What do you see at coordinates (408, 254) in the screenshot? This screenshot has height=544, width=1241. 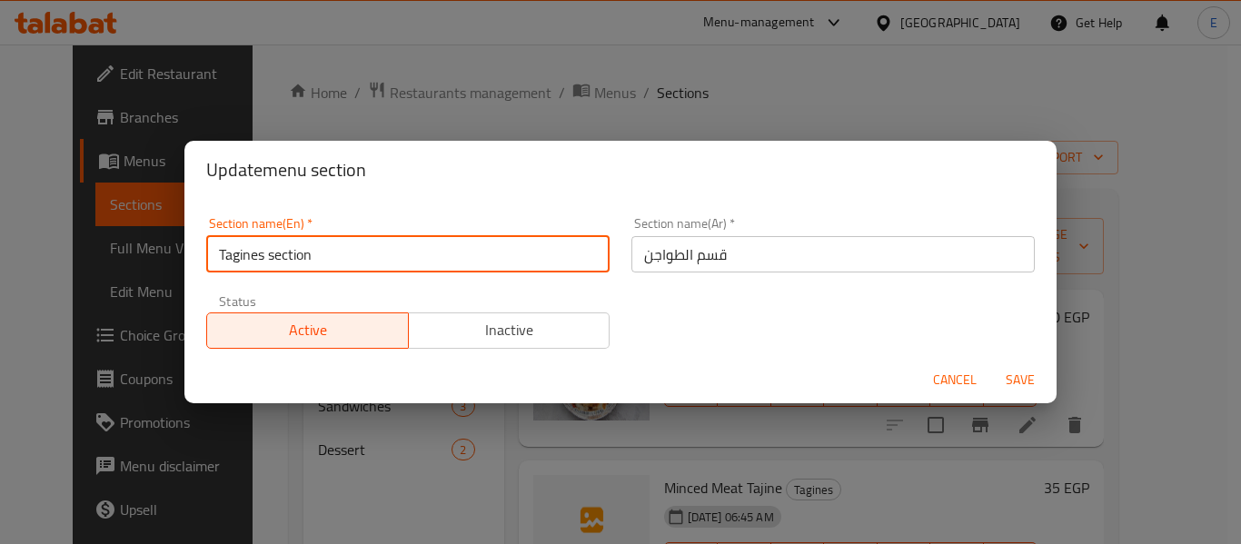 I see `input: Please enter section name(en)` at bounding box center [408, 254].